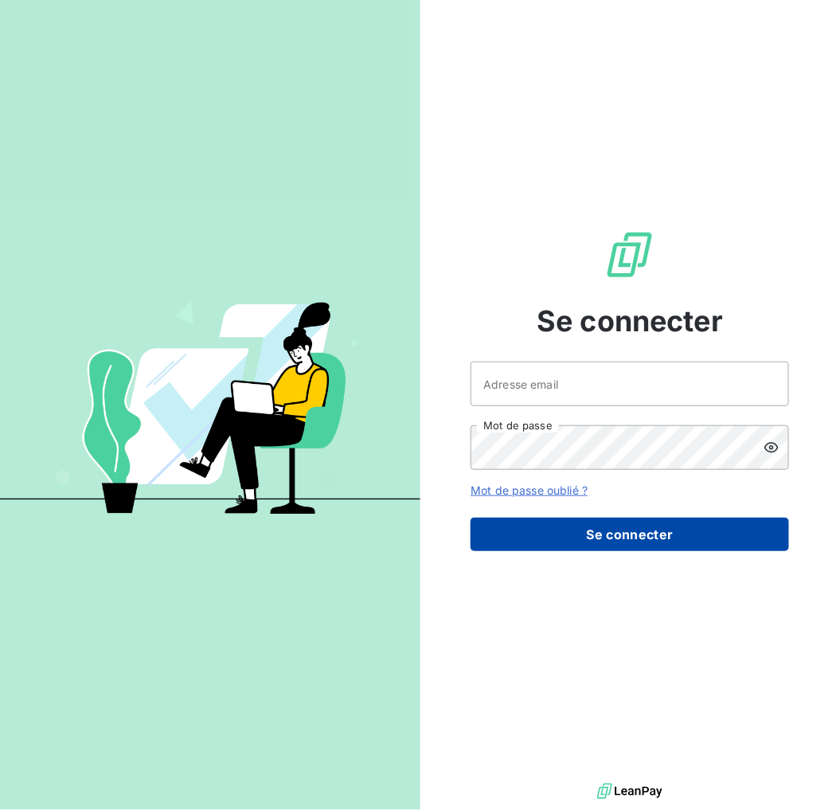 The height and width of the screenshot is (810, 840). I want to click on input: placeholder, so click(630, 384).